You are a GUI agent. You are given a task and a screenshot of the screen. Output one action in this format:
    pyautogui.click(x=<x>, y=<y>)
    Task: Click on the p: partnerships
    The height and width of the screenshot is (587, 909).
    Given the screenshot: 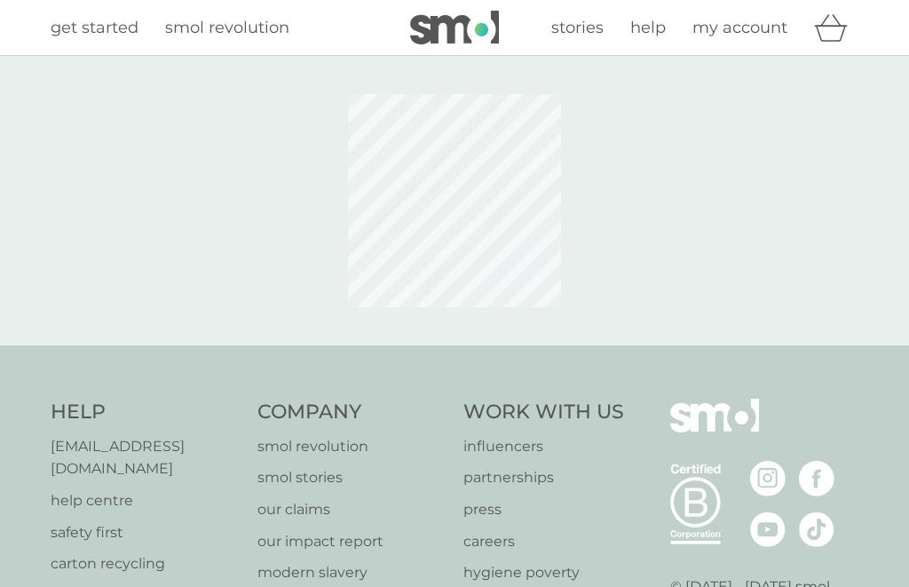 What is the action you would take?
    pyautogui.click(x=543, y=477)
    